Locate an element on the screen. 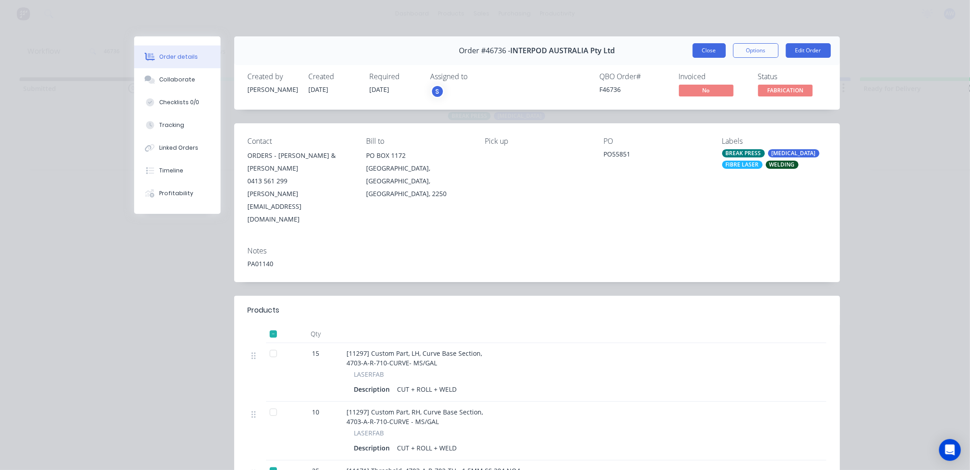 This screenshot has width=970, height=470. div: Created by is located at coordinates (273, 76).